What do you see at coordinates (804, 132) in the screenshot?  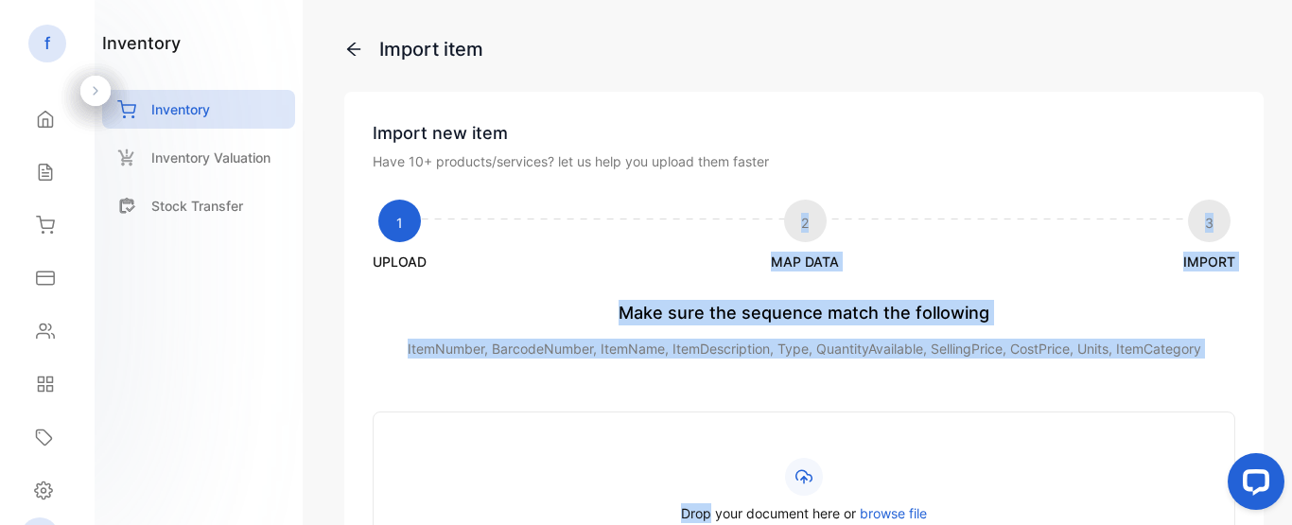 I see `p: Import new item` at bounding box center [804, 132].